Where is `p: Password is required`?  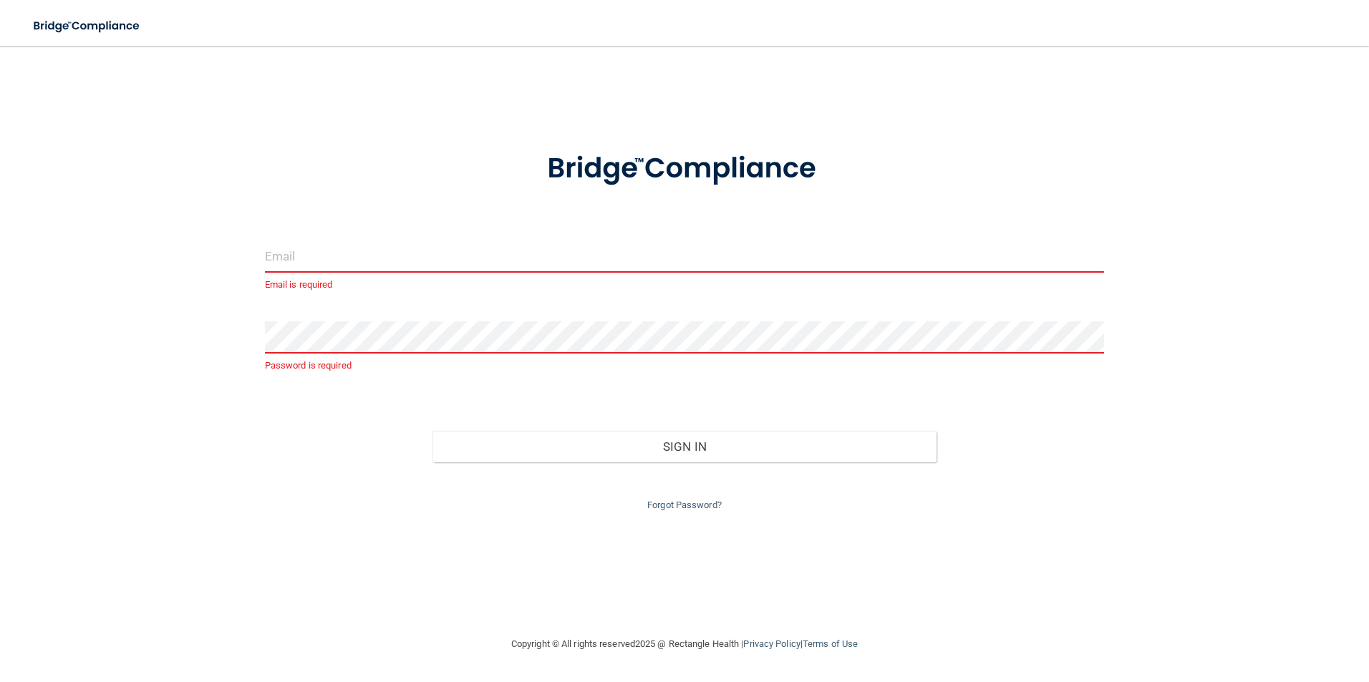 p: Password is required is located at coordinates (684, 366).